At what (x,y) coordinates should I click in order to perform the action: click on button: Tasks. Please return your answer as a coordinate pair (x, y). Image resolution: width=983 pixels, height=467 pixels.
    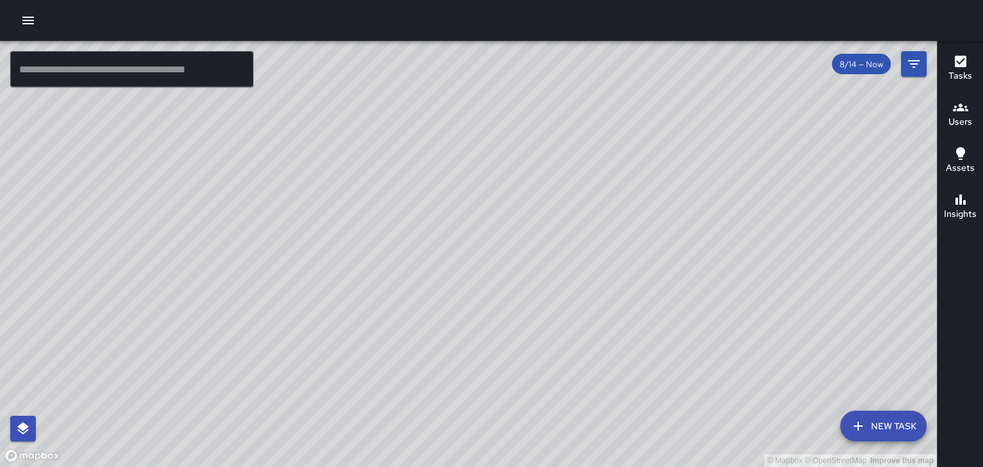
    Looking at the image, I should click on (960, 69).